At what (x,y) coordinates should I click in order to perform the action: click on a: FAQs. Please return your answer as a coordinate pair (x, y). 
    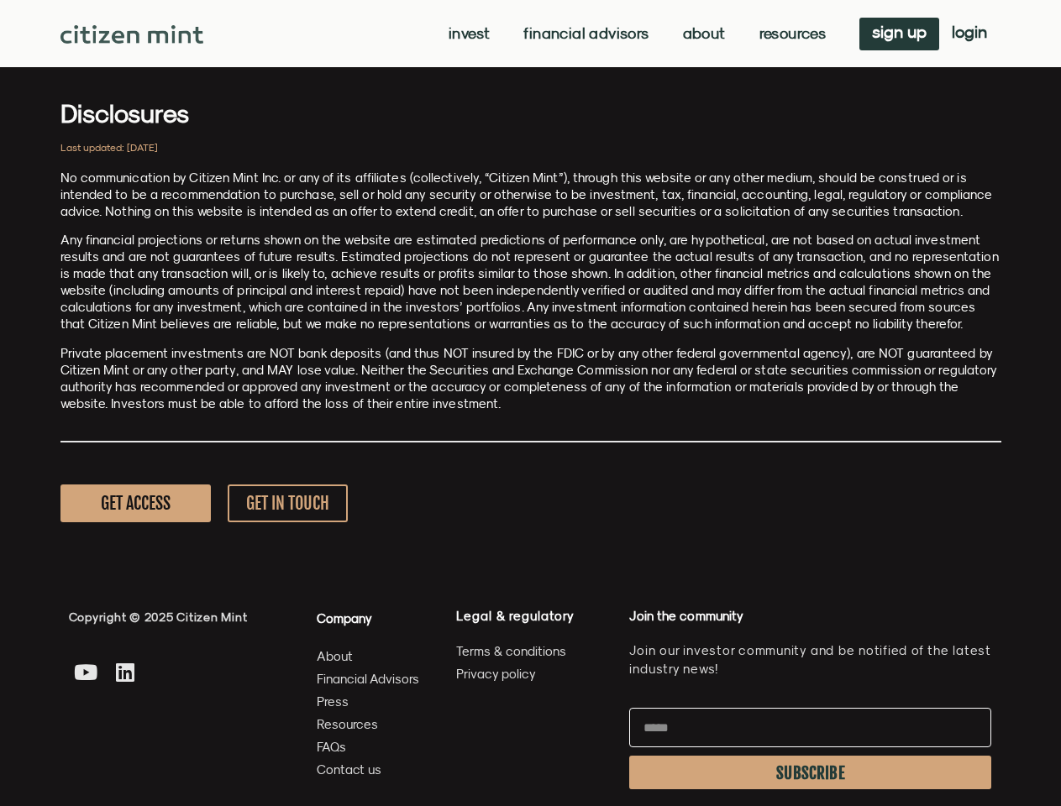
    Looking at the image, I should click on (368, 747).